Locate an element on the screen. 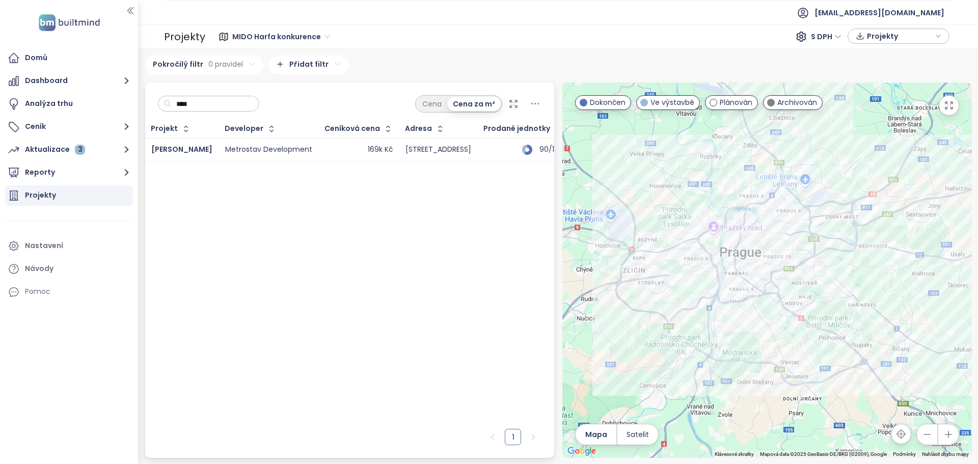 This screenshot has height=464, width=978. img: logo is located at coordinates (69, 22).